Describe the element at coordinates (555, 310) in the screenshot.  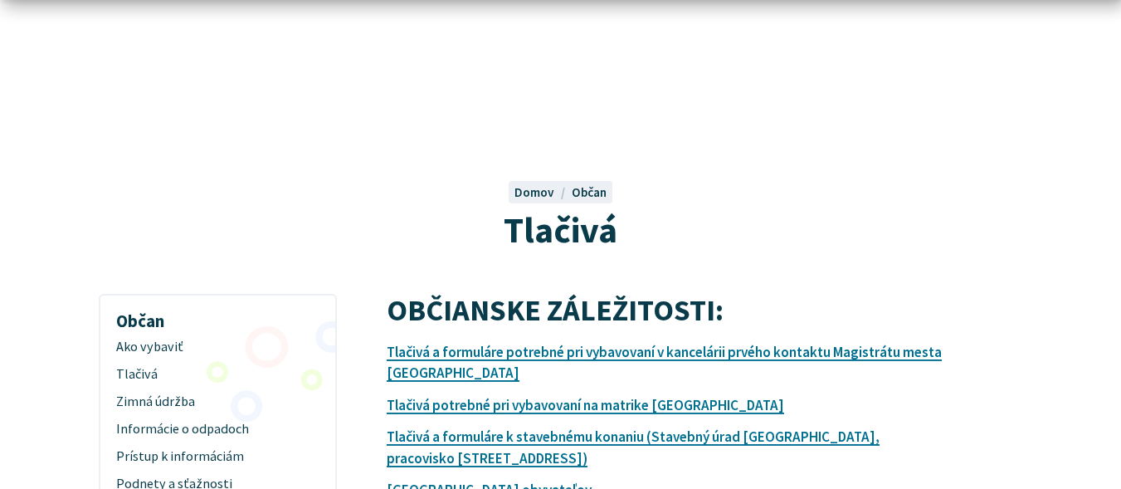
I see `strong: OBČIANSKE ZÁLEŽITOSTI:` at that location.